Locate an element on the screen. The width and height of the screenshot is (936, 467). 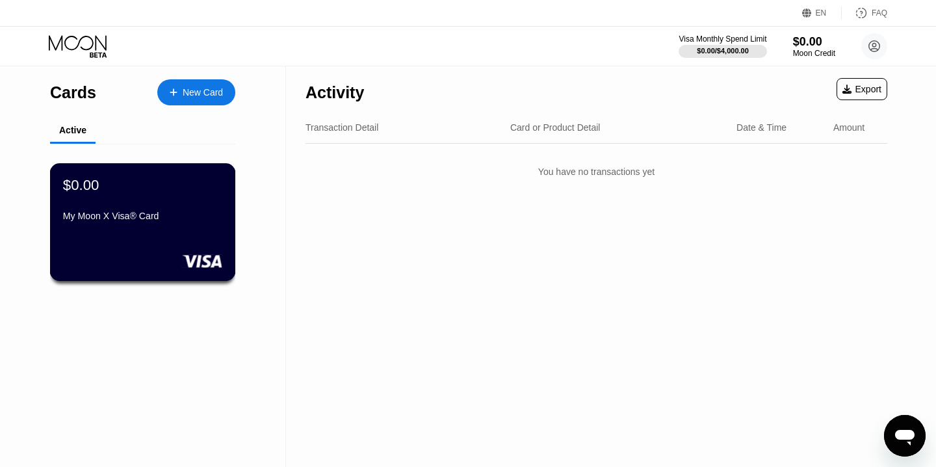
div: Visa Monthly Spend Limit is located at coordinates (722, 39).